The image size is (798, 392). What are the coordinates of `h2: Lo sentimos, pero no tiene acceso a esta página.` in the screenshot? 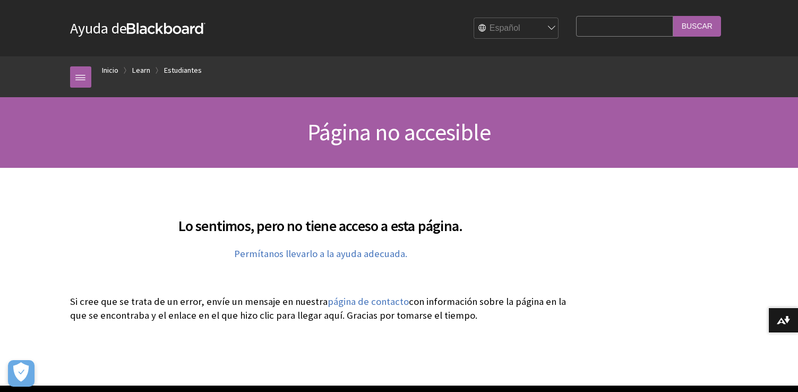 It's located at (321, 219).